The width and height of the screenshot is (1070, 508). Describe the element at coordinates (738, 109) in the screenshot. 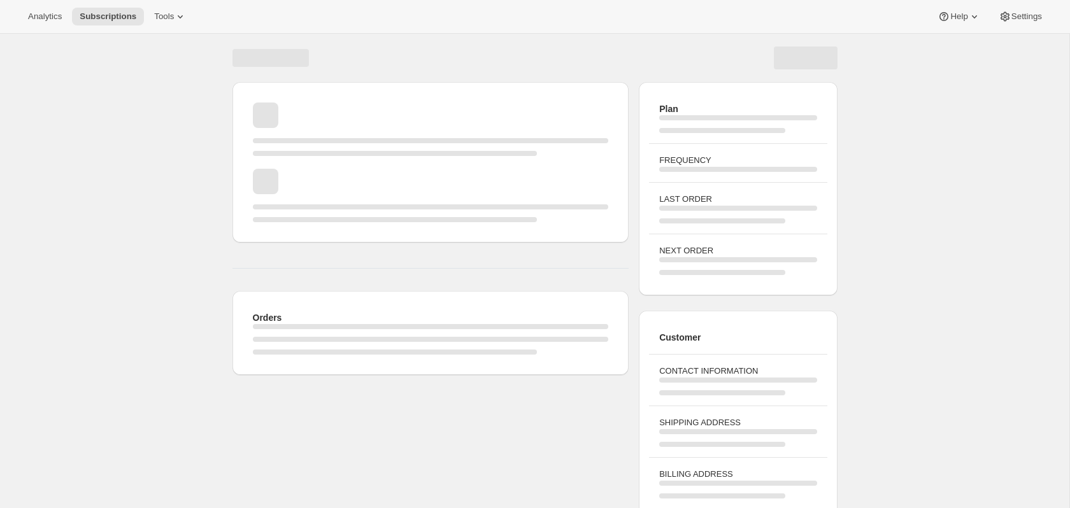

I see `h2: Plan` at that location.